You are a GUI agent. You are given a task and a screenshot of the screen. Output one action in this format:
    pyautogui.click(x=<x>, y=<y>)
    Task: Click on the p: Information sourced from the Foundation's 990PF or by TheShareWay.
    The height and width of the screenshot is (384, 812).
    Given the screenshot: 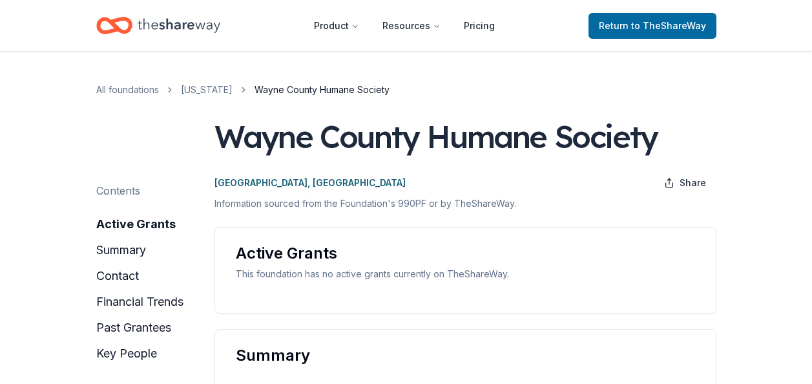 What is the action you would take?
    pyautogui.click(x=465, y=203)
    